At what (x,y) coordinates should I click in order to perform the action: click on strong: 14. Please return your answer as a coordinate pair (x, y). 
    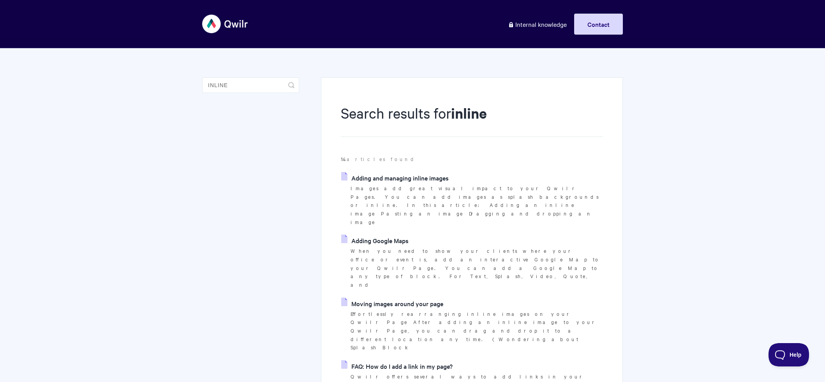
    Looking at the image, I should click on (343, 159).